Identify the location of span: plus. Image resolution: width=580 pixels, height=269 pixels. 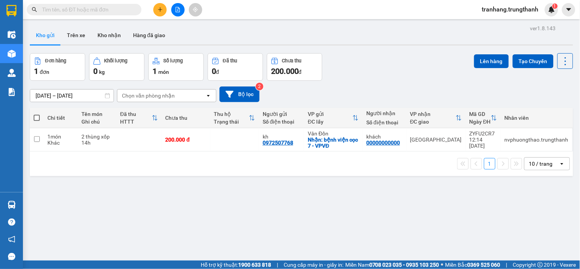
(160, 10).